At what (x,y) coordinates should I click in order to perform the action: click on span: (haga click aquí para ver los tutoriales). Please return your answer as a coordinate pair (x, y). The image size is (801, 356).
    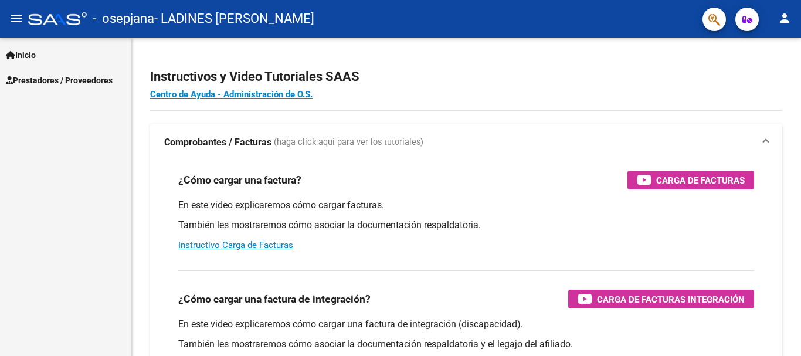
    Looking at the image, I should click on (348, 142).